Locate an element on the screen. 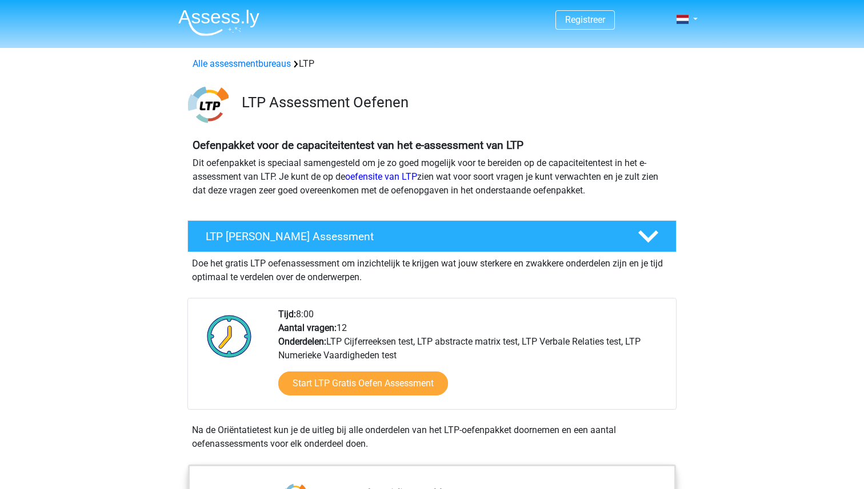 The image size is (864, 489). h3: LTP Assessment Oefenen is located at coordinates (454, 102).